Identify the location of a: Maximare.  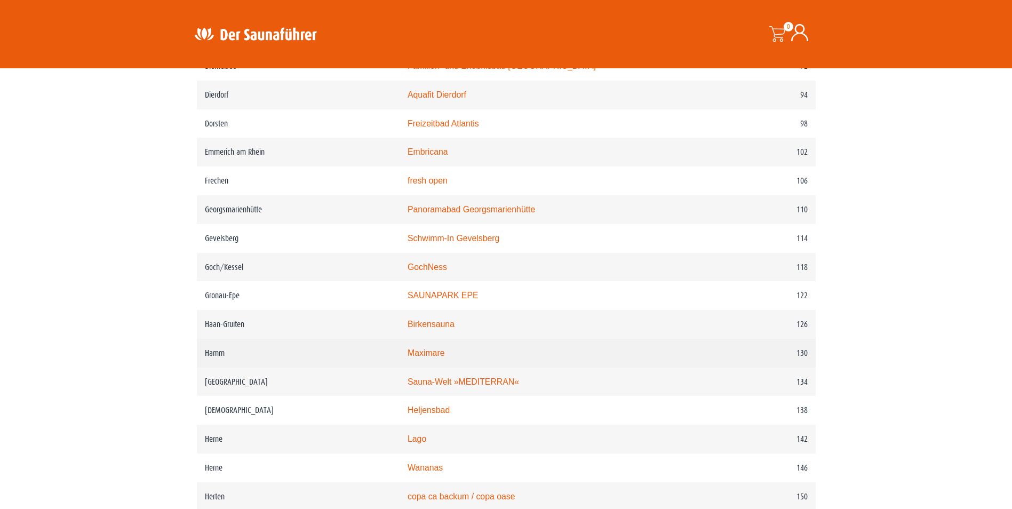
(426, 353).